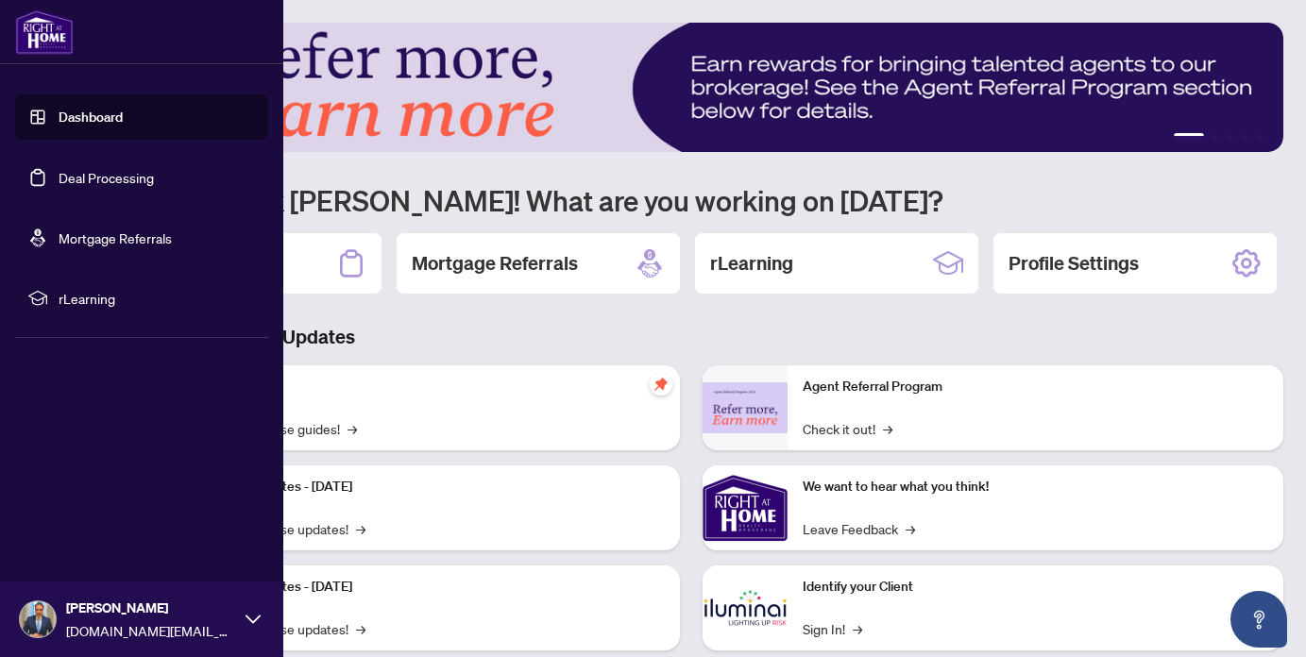  What do you see at coordinates (1230, 137) in the screenshot?
I see `button: 3` at bounding box center [1230, 137].